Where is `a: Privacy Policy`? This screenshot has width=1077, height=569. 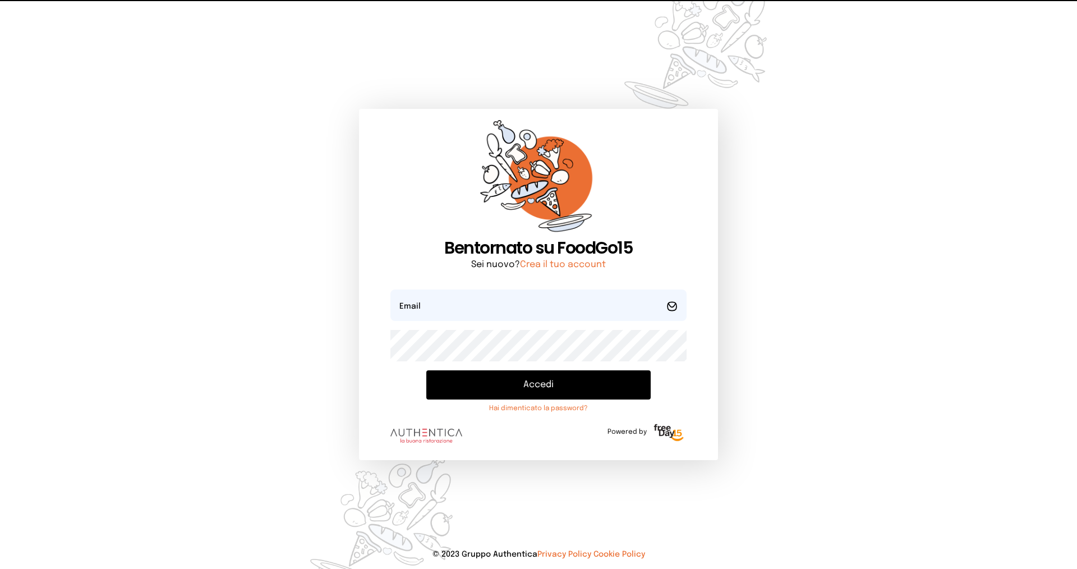 a: Privacy Policy is located at coordinates (564, 554).